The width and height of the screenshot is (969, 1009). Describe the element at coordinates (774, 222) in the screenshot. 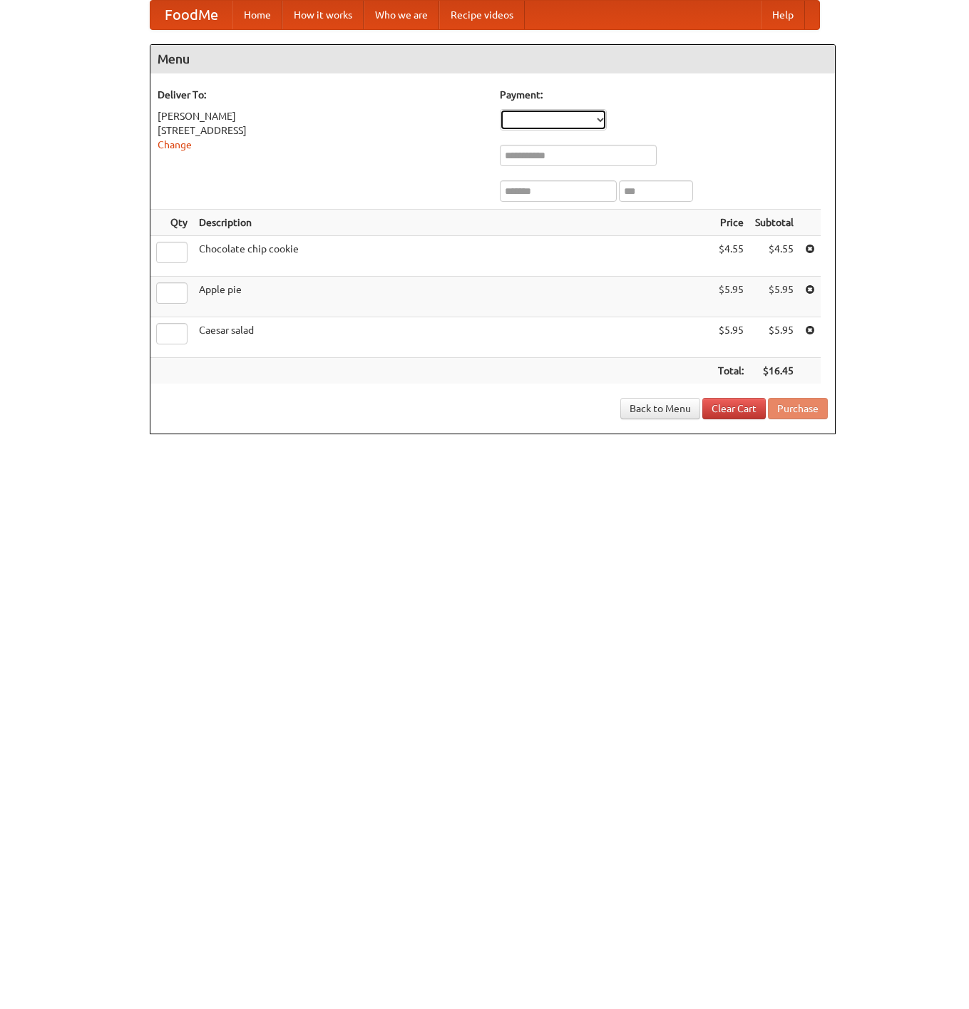

I see `th: Subtotal` at that location.